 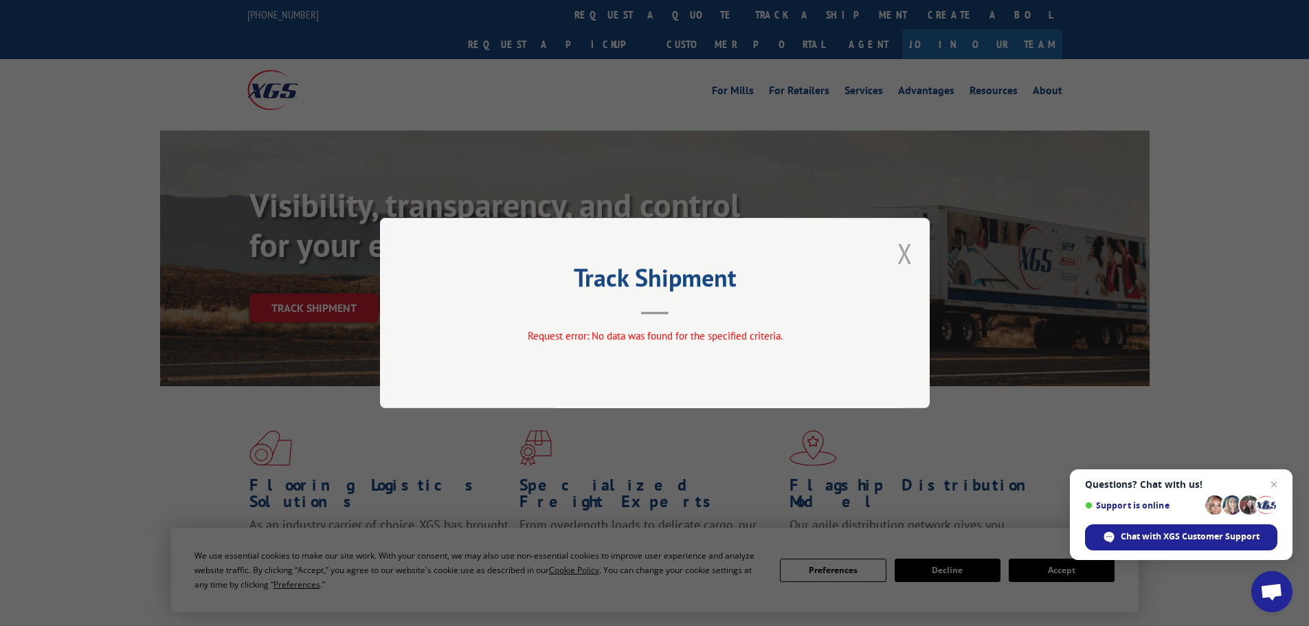 I want to click on span: Questions? Chat with us!, so click(x=1181, y=484).